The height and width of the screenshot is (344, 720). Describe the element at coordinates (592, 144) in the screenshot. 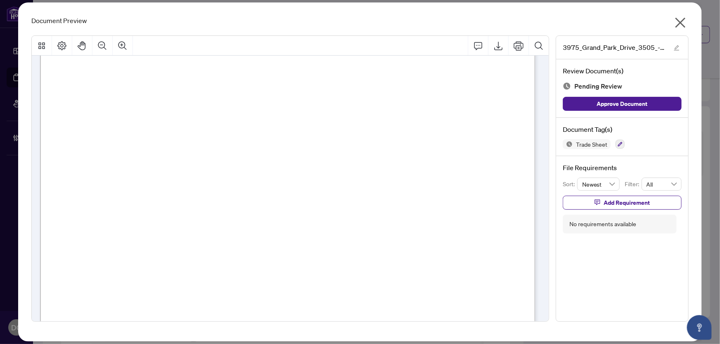

I see `span: Trade Sheet` at that location.